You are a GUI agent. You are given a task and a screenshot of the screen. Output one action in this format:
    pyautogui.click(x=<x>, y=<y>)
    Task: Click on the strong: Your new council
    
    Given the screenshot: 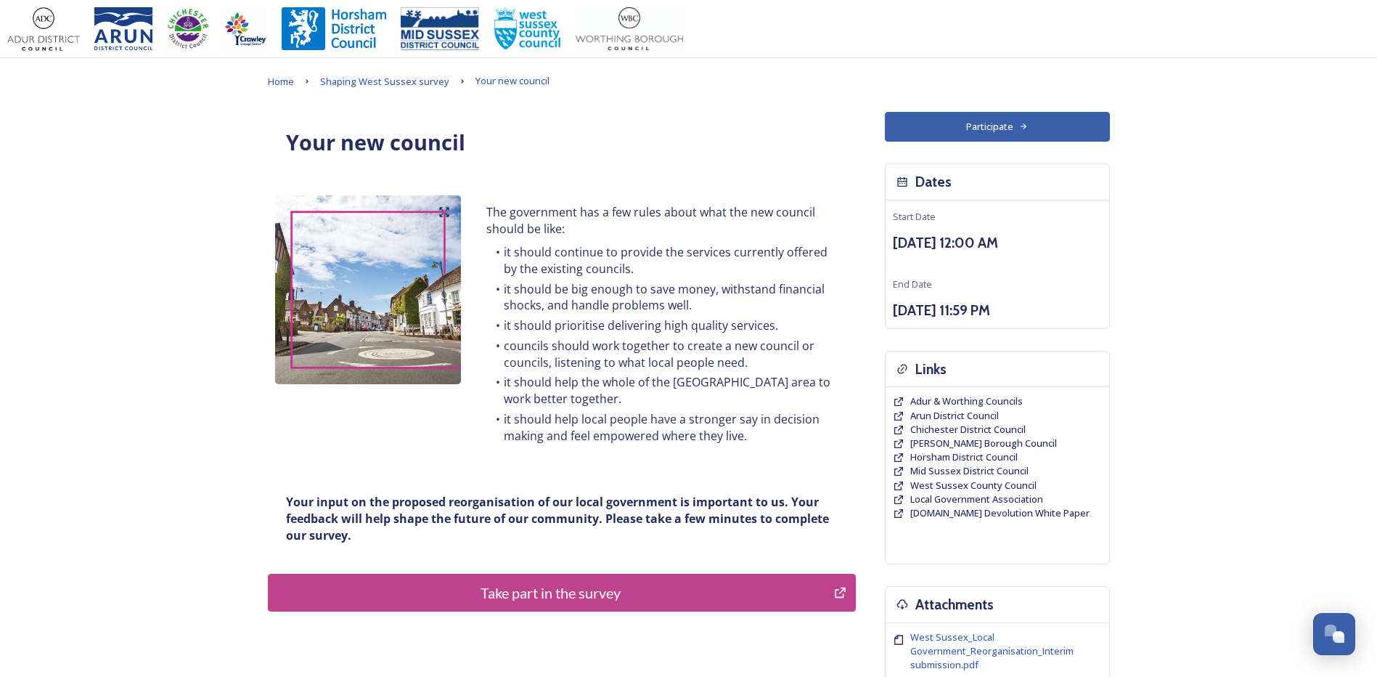 What is the action you would take?
    pyautogui.click(x=375, y=142)
    